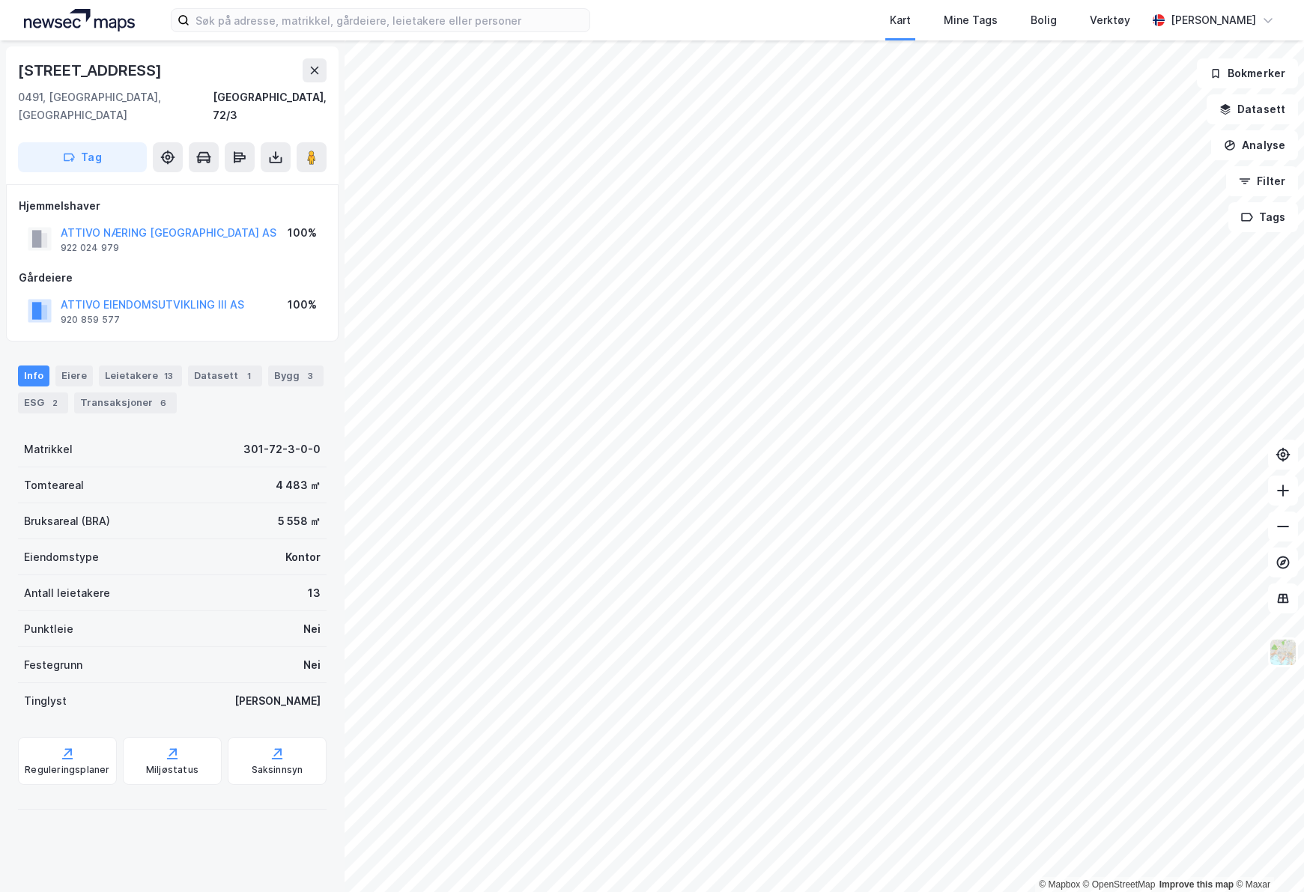 This screenshot has height=892, width=1304. What do you see at coordinates (74, 376) in the screenshot?
I see `div: Eiere` at bounding box center [74, 376].